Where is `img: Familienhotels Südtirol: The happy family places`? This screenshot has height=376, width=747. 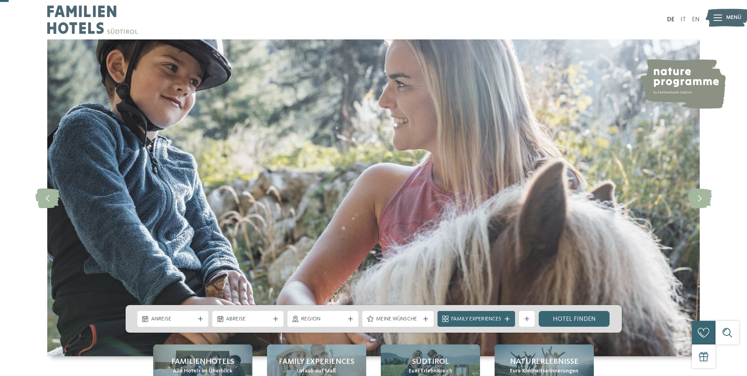
img: Familienhotels Südtirol: The happy family places is located at coordinates (373, 198).